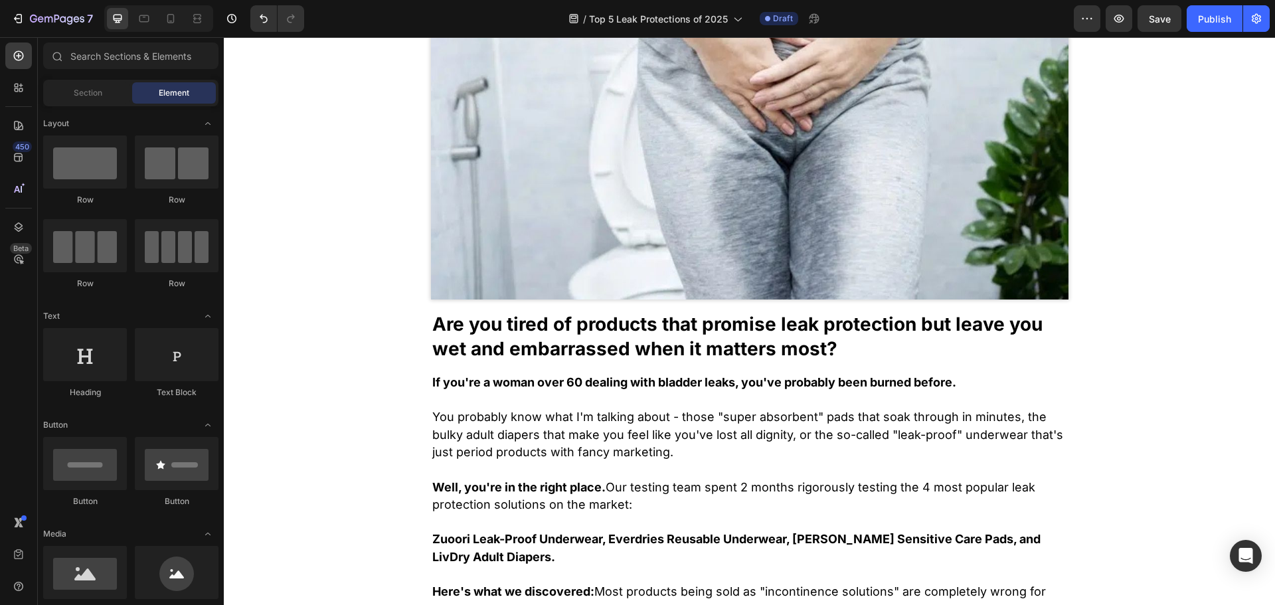  Describe the element at coordinates (1215, 19) in the screenshot. I see `div: Publish` at that location.